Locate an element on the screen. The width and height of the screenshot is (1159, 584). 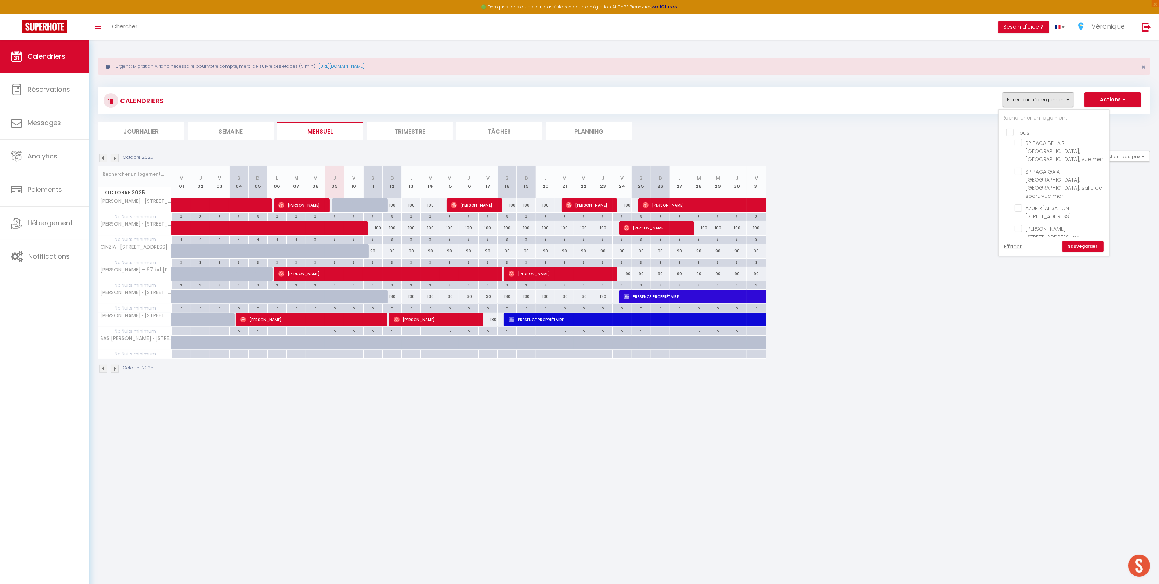
h3: CALENDRIERS is located at coordinates (141, 101).